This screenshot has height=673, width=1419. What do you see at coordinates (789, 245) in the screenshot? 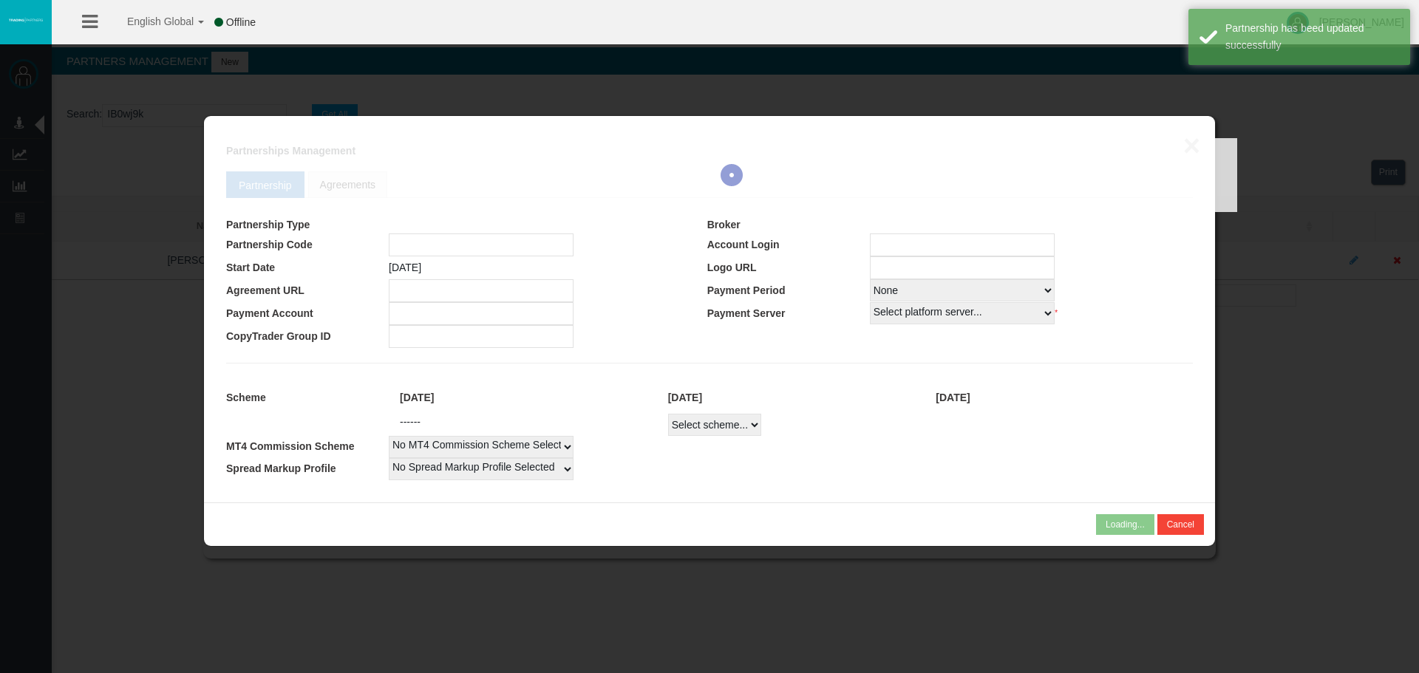
I see `td: Account Login` at bounding box center [789, 245].